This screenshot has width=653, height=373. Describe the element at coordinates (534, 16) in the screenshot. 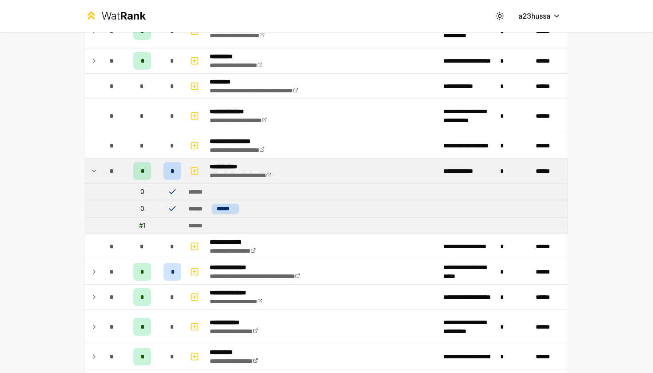

I see `span: a23hussa` at that location.